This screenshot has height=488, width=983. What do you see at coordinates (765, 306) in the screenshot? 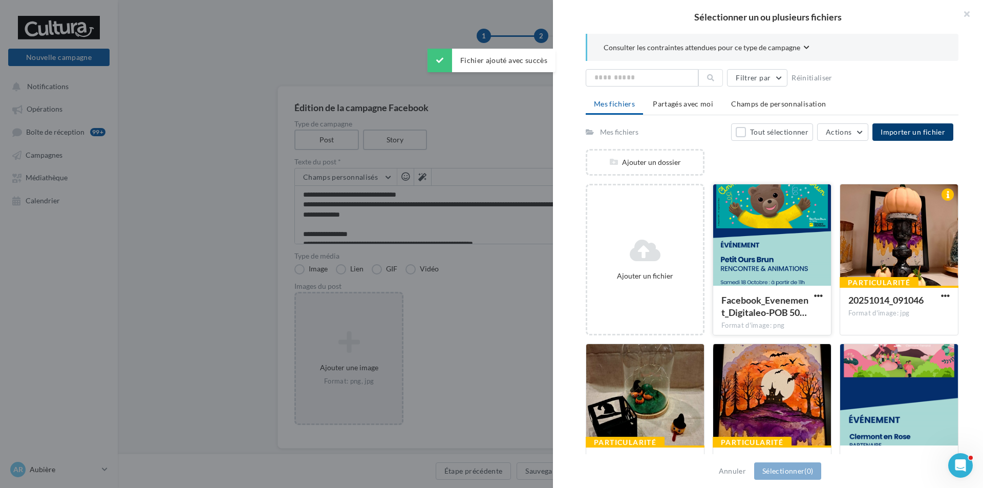
I see `span: Facebook_Evenement_Digitaleo-POB 50ans` at bounding box center [765, 306].